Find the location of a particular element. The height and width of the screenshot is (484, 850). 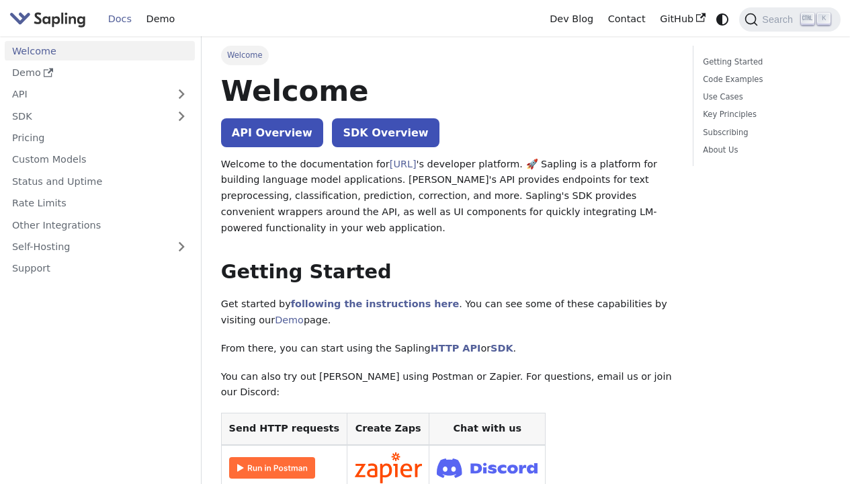

a: Getting Started is located at coordinates (764, 62).